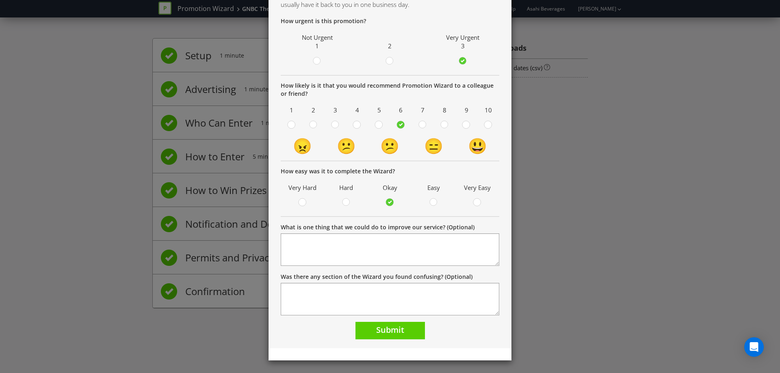  I want to click on p: How easy was it to complete the Wizard?, so click(390, 171).